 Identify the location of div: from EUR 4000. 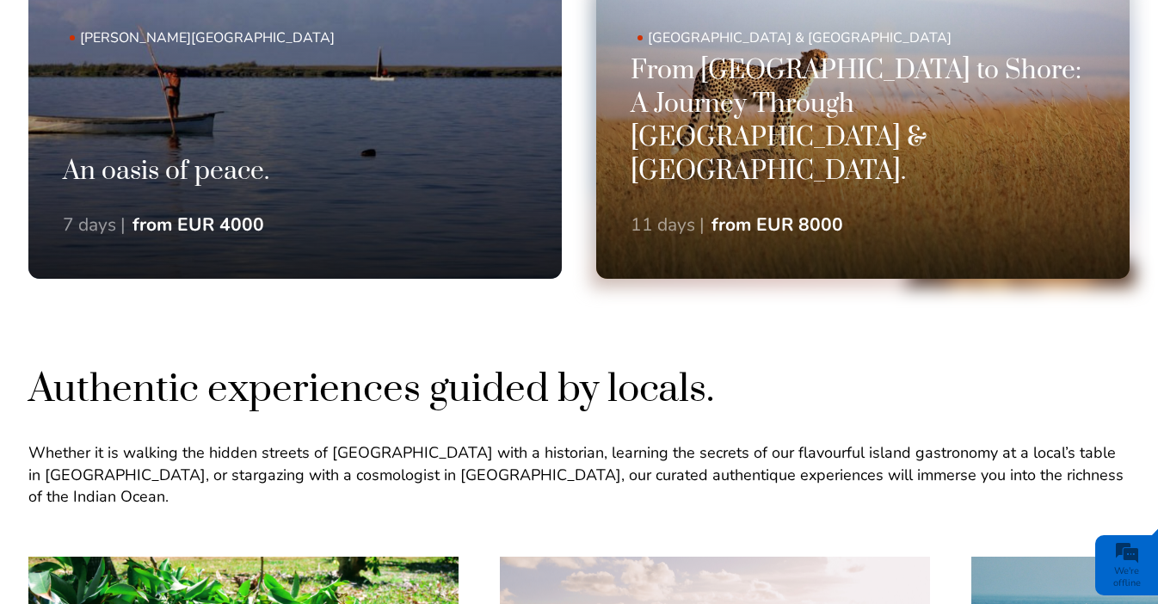
(198, 224).